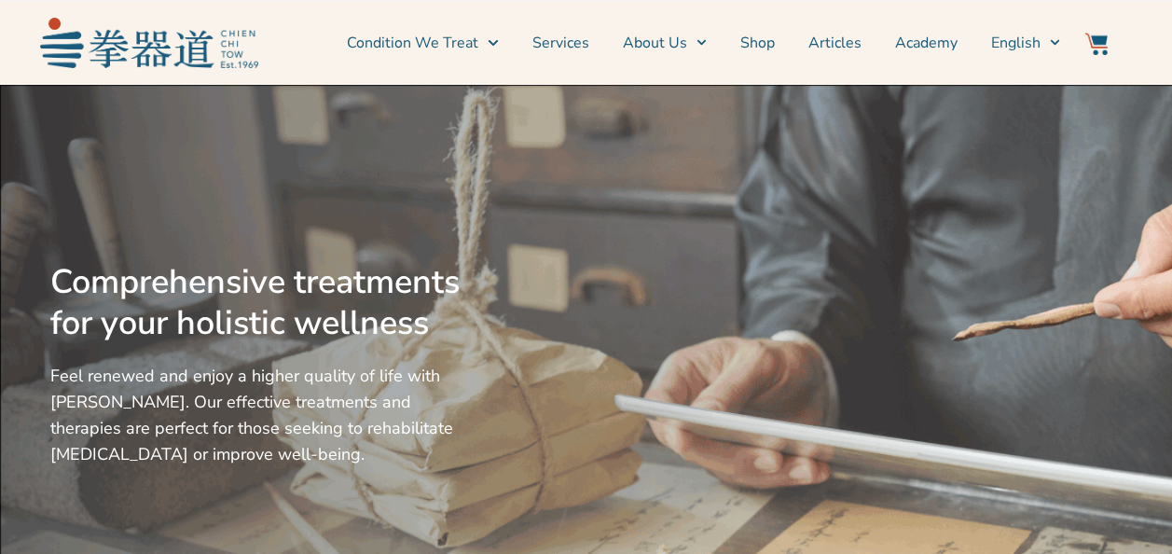 This screenshot has height=554, width=1172. Describe the element at coordinates (422, 43) in the screenshot. I see `a: Condition We Treat` at that location.